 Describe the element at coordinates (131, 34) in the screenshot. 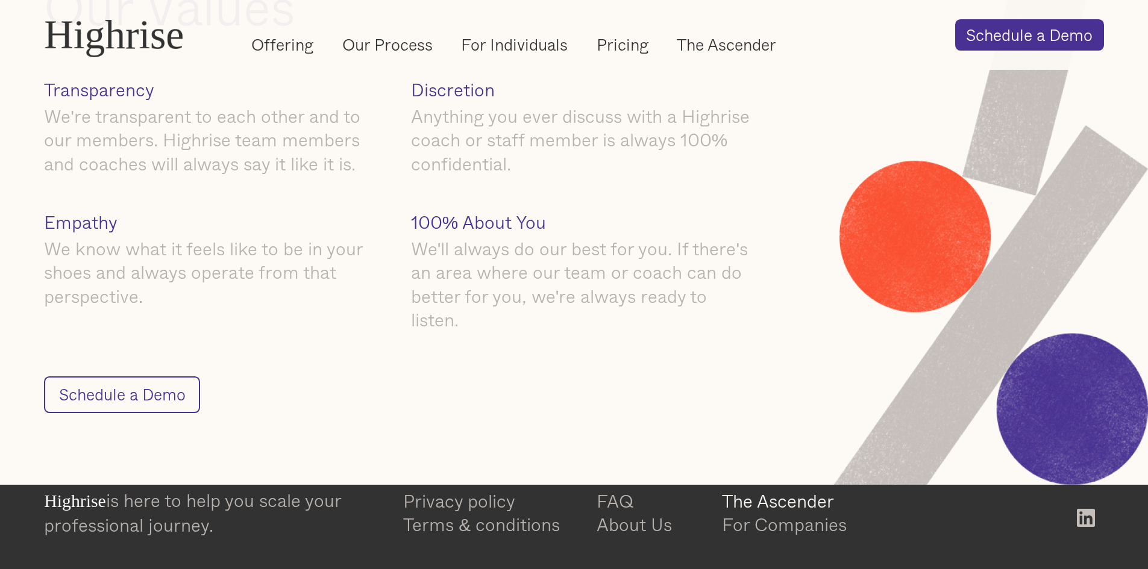

I see `a: Highrise` at that location.